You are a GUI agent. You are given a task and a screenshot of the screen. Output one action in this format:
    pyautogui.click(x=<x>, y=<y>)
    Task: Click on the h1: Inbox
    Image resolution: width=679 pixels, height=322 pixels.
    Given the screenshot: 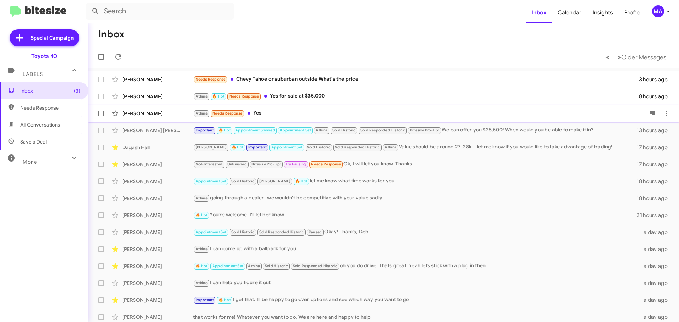 What is the action you would take?
    pyautogui.click(x=111, y=34)
    